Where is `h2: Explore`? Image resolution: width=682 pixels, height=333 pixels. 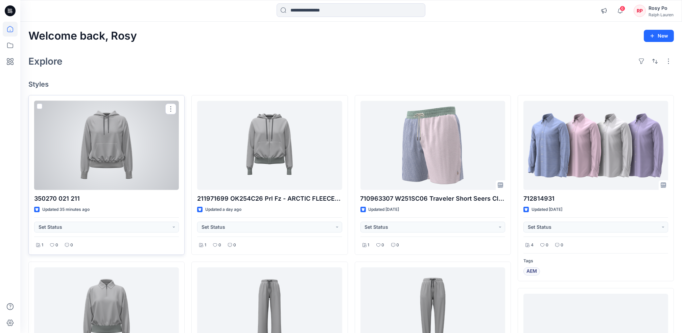
h2: Explore is located at coordinates (45, 61).